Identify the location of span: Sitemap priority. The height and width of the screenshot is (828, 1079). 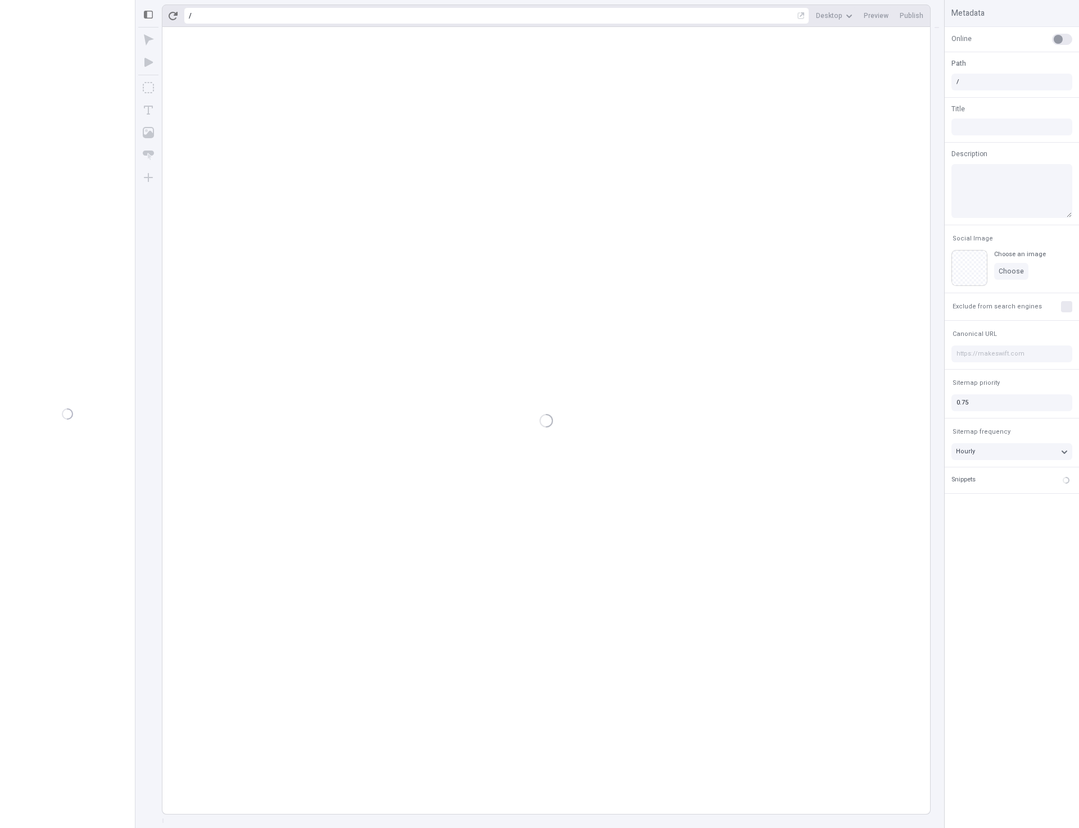
(976, 383).